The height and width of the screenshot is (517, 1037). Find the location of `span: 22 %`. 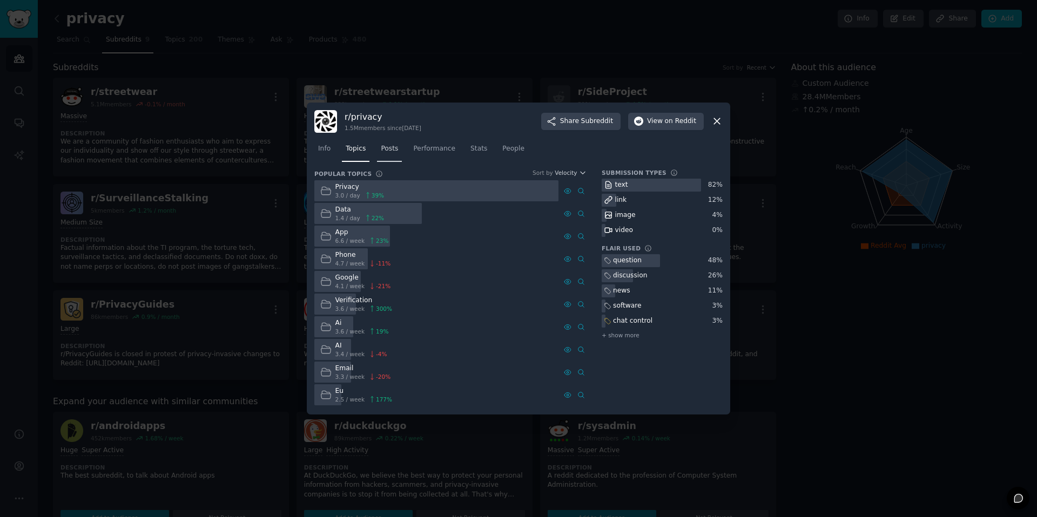

span: 22 % is located at coordinates (378, 218).